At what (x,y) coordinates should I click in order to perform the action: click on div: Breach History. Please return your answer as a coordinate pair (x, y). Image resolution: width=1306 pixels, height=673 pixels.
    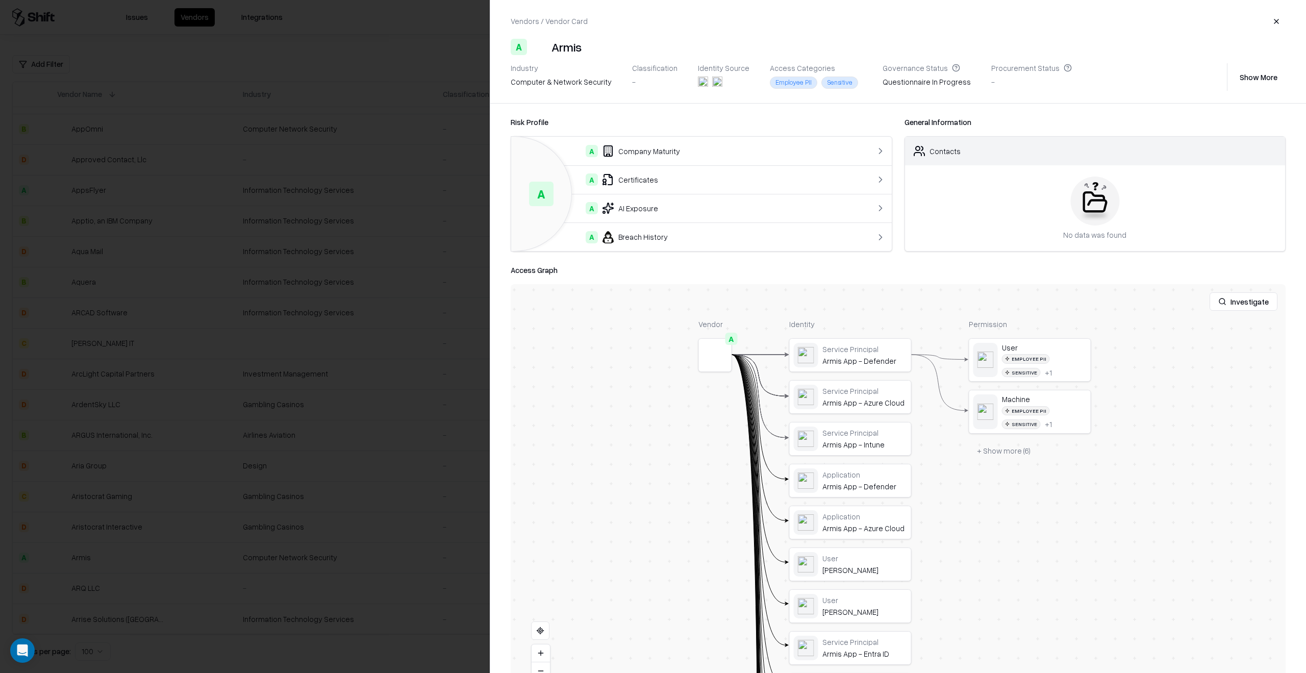
    Looking at the image, I should click on (680, 237).